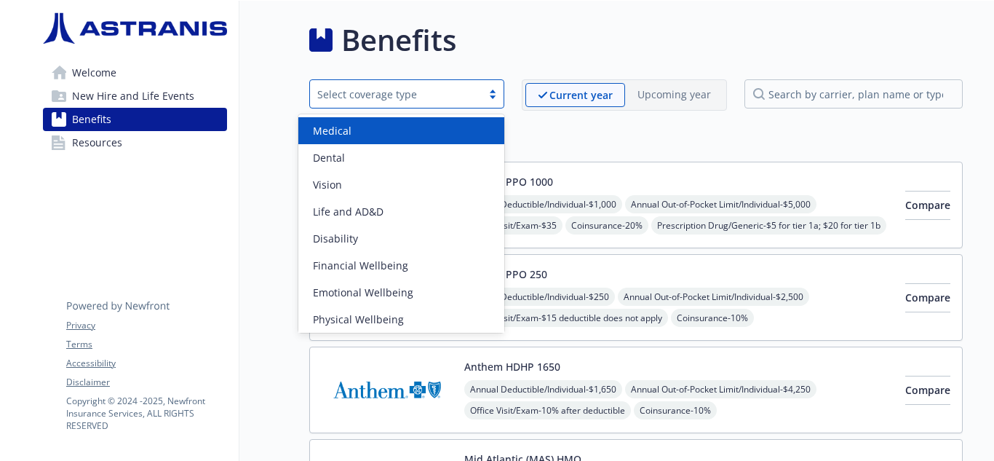 The height and width of the screenshot is (461, 994). I want to click on button: Anthem PPO 250, so click(506, 274).